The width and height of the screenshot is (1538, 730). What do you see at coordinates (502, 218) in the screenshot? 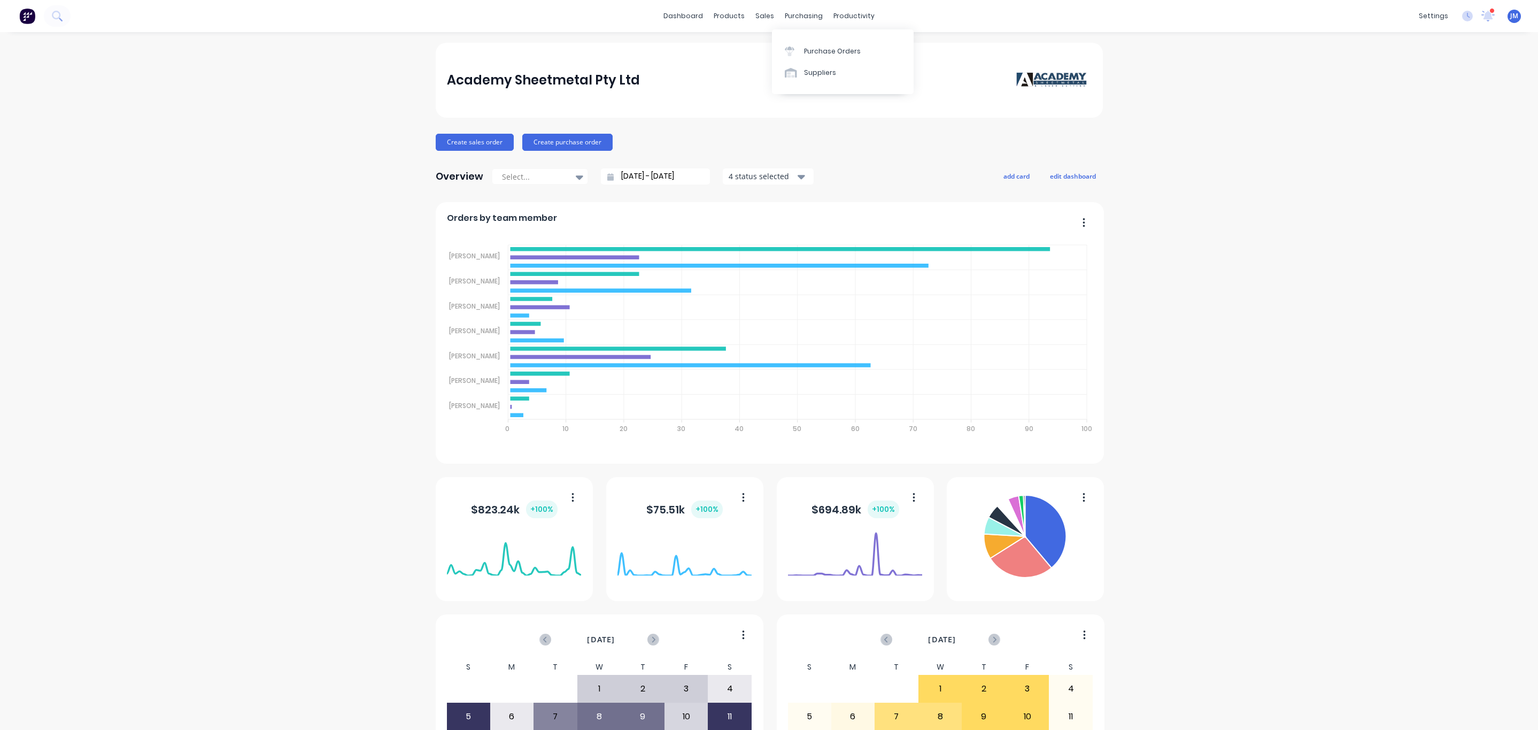
I see `span: Orders by team member` at bounding box center [502, 218].